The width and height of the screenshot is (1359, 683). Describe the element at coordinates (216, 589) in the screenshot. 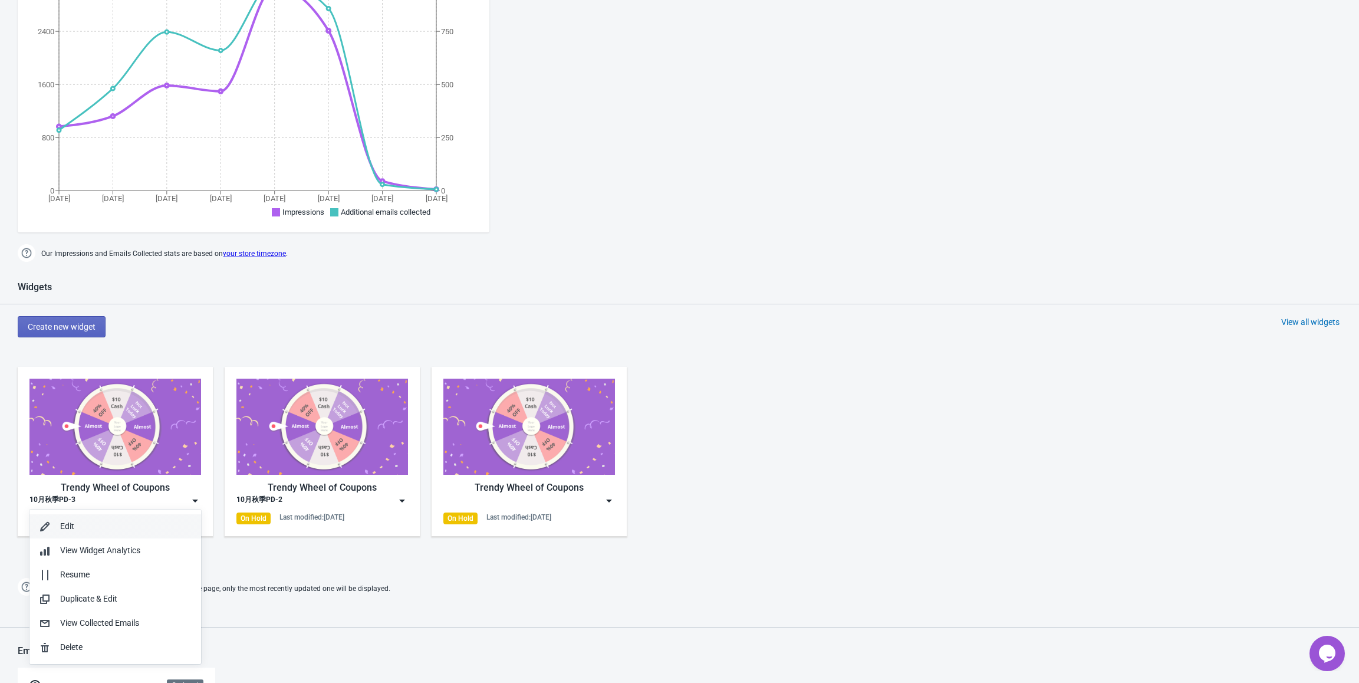

I see `span: If two Widgets are enabled and targeting the same page, only the most recently updated one will b...` at that location.